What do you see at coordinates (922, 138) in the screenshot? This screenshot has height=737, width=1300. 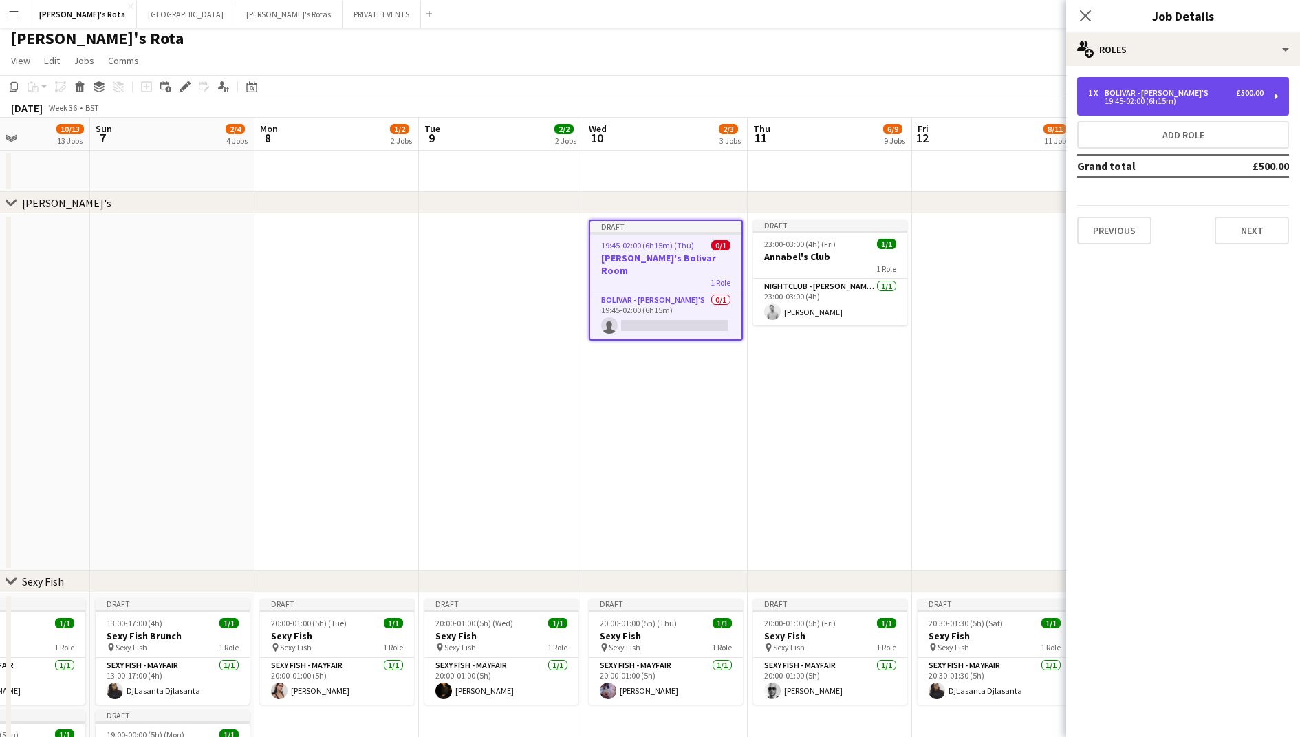 I see `span: 12` at bounding box center [922, 138].